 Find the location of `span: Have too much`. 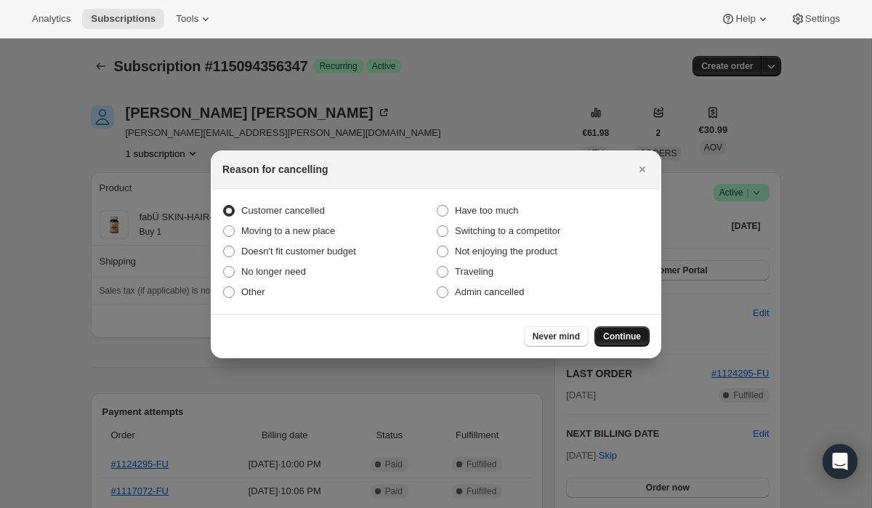

span: Have too much is located at coordinates (486, 210).